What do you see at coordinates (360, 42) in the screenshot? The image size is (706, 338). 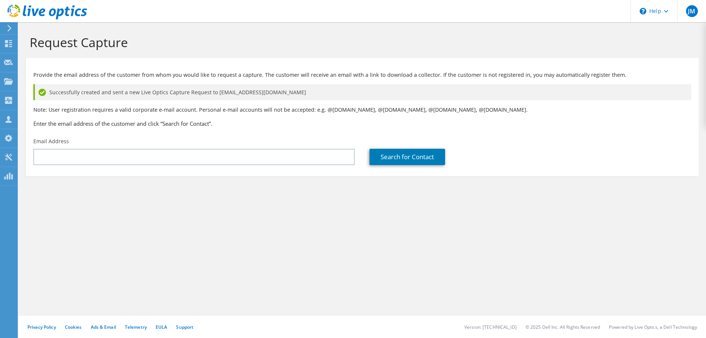 I see `h1: Request Capture` at bounding box center [360, 42].